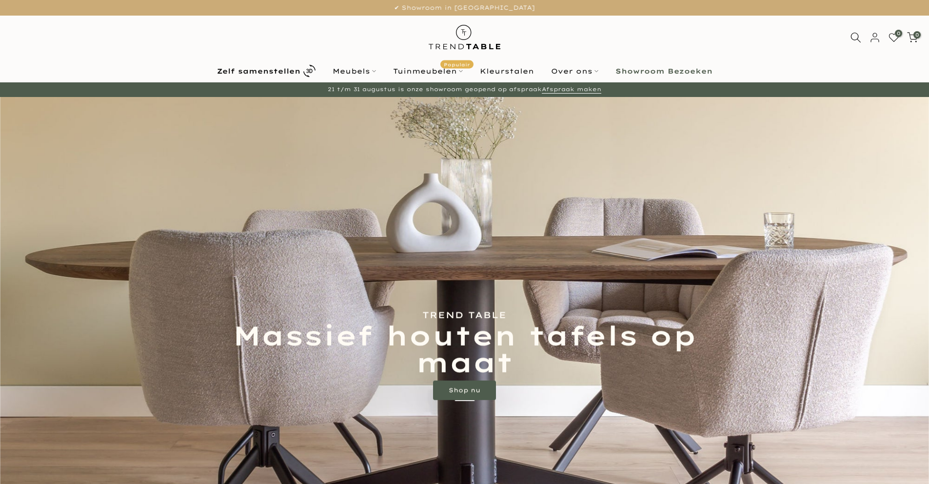 The width and height of the screenshot is (929, 484). I want to click on b: Zelf samenstellen, so click(258, 71).